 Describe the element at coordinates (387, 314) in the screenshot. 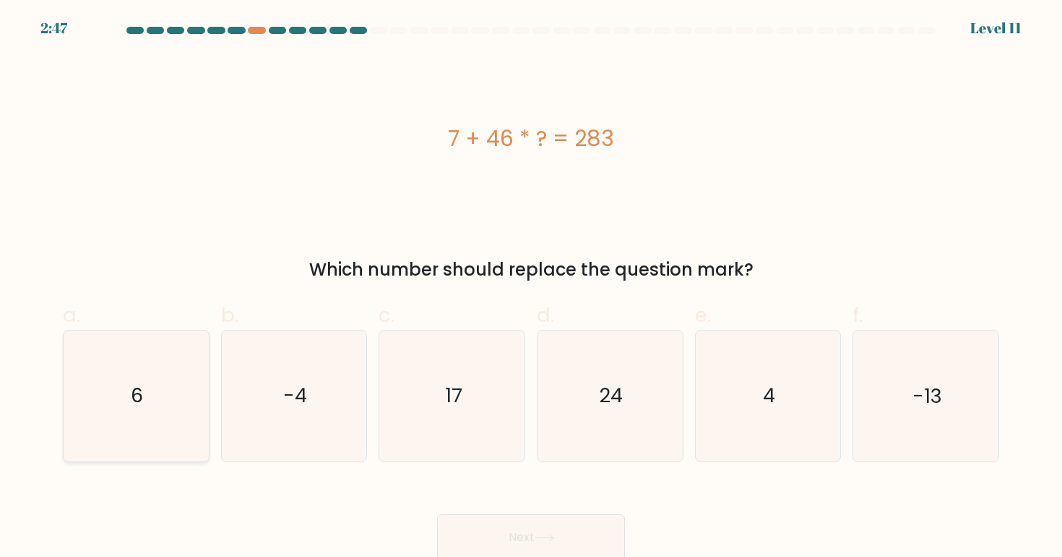

I see `span: c.` at that location.